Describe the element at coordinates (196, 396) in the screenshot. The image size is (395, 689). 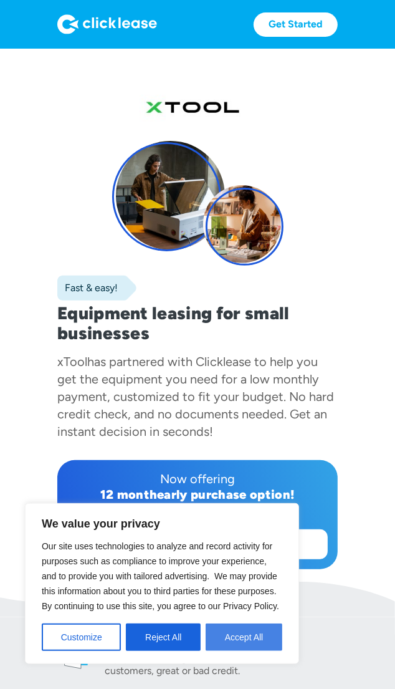
I see `div: has partnered with Clicklease to help you get the equipment you need for a low monthly payment, c...` at that location.